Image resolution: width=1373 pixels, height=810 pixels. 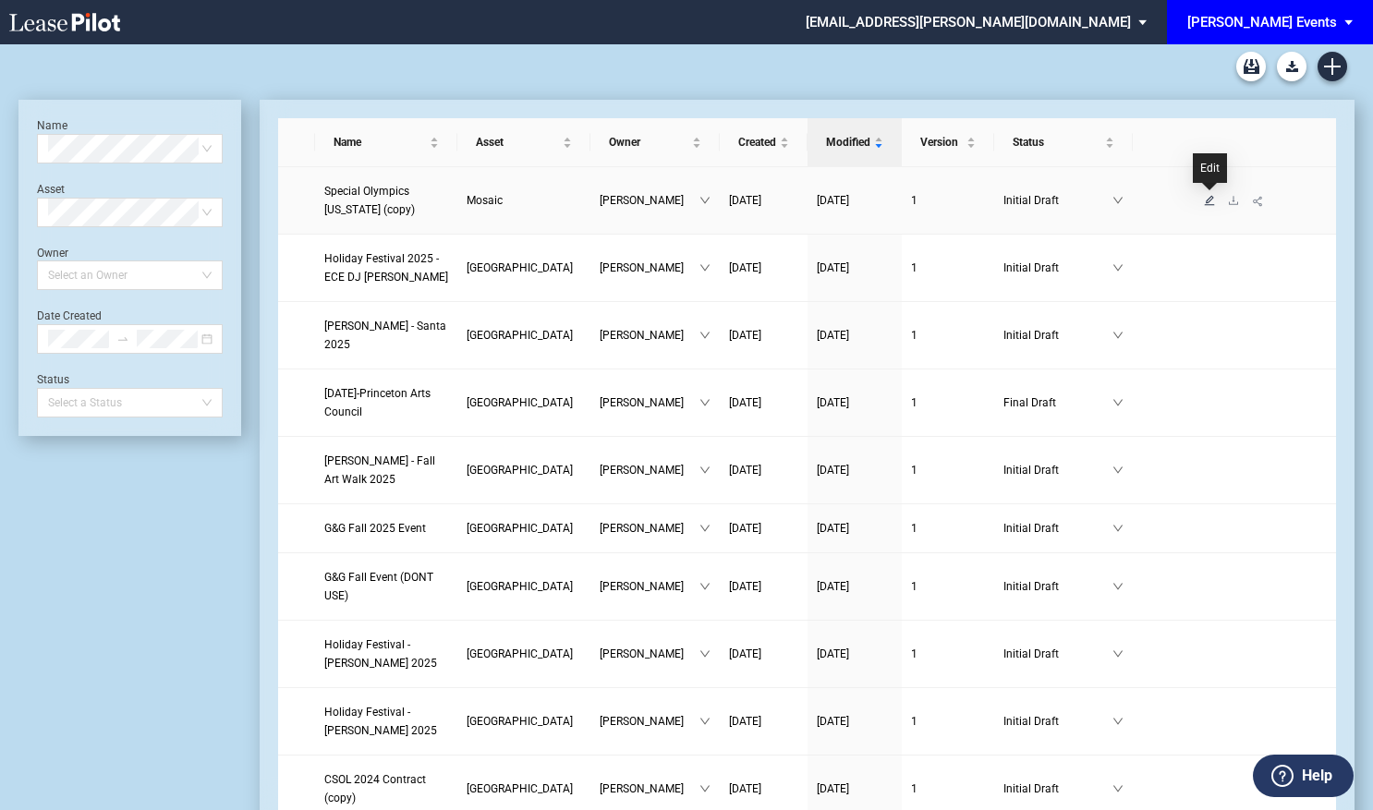 What do you see at coordinates (848, 142) in the screenshot?
I see `span: Modified` at bounding box center [848, 142].